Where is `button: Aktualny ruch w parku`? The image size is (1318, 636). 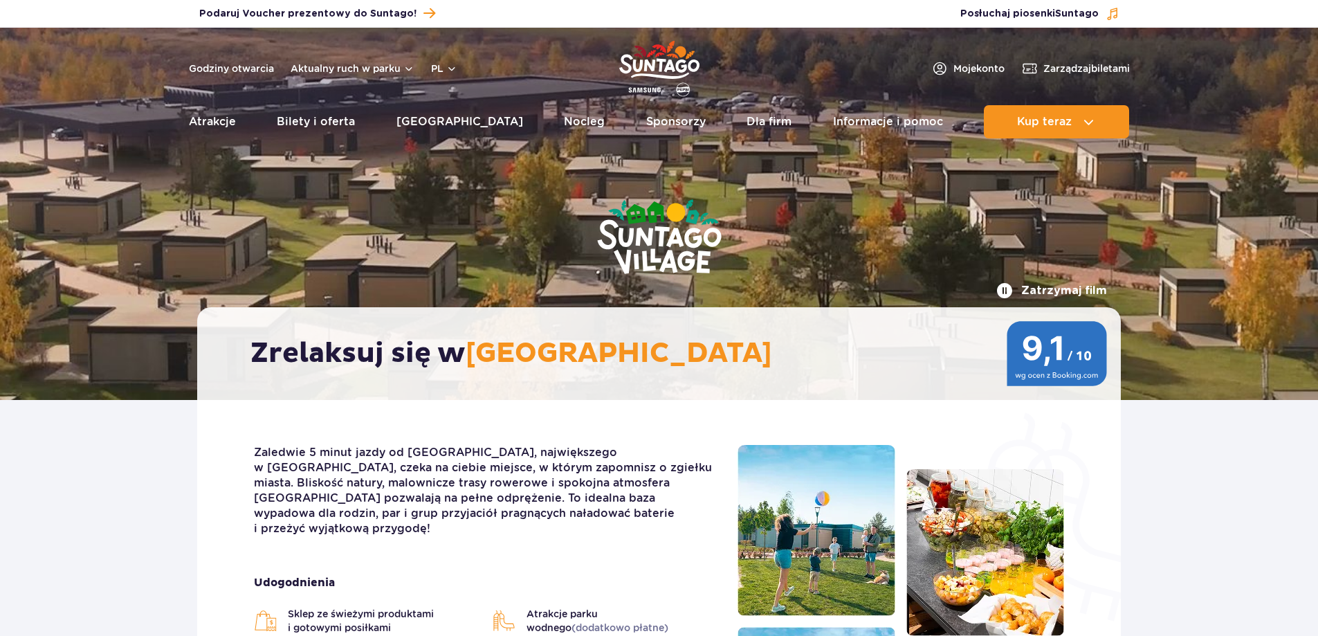
button: Aktualny ruch w parku is located at coordinates (352, 68).